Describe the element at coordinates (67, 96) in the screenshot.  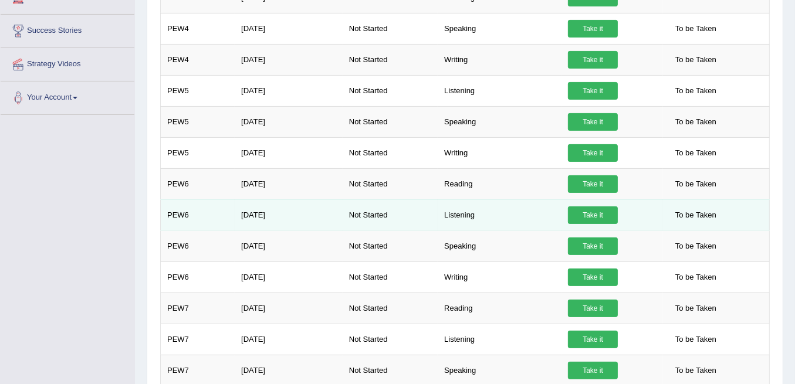
I see `a: Your Account` at that location.